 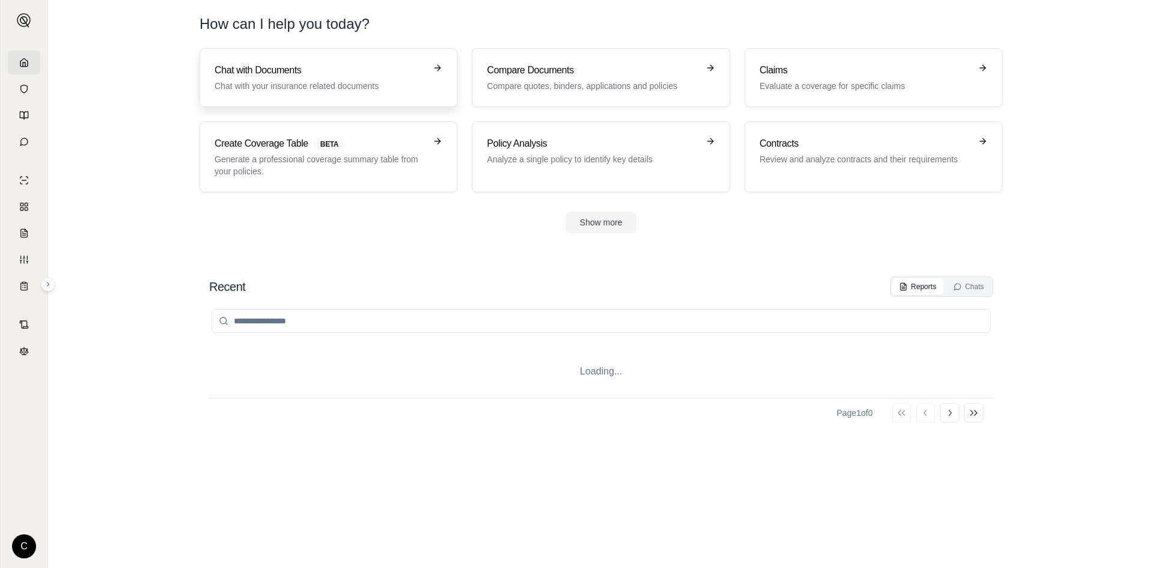 I want to click on img: Expand sidebar, so click(x=24, y=20).